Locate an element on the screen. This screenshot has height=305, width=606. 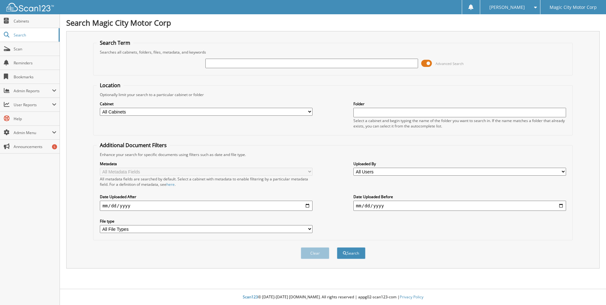
span: Bookmarks is located at coordinates (35, 77).